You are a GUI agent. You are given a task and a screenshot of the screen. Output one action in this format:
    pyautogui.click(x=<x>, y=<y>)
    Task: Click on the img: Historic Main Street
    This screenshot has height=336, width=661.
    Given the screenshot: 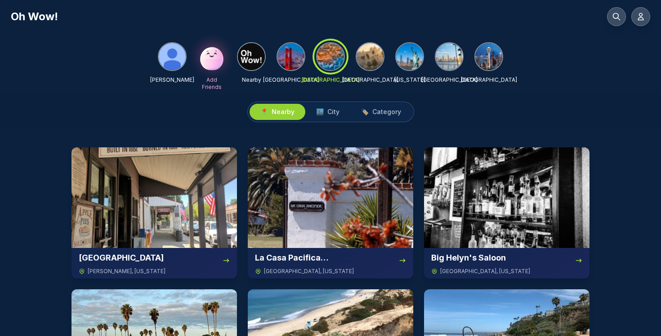 What is the action you would take?
    pyautogui.click(x=154, y=198)
    